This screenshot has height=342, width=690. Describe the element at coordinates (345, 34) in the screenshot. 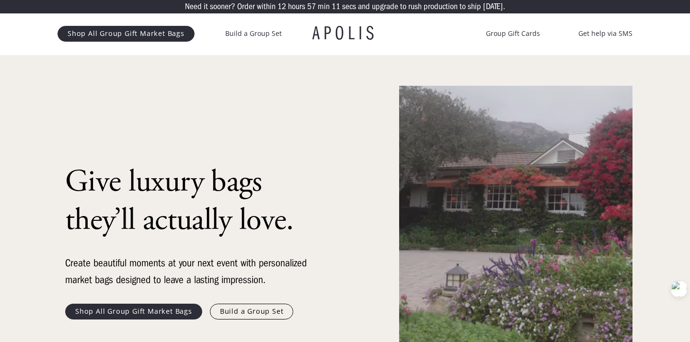

I see `a: APOLIS` at that location.